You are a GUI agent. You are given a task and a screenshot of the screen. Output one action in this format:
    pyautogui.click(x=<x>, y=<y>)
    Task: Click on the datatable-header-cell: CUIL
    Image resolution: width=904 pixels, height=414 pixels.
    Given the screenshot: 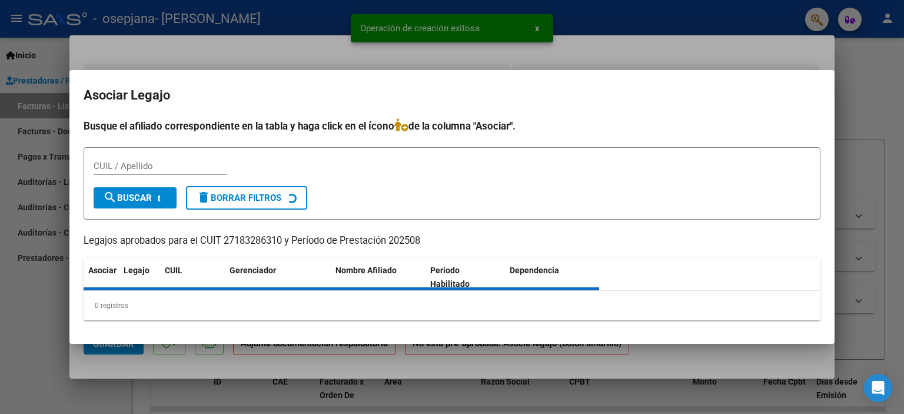 What is the action you would take?
    pyautogui.click(x=192, y=277)
    